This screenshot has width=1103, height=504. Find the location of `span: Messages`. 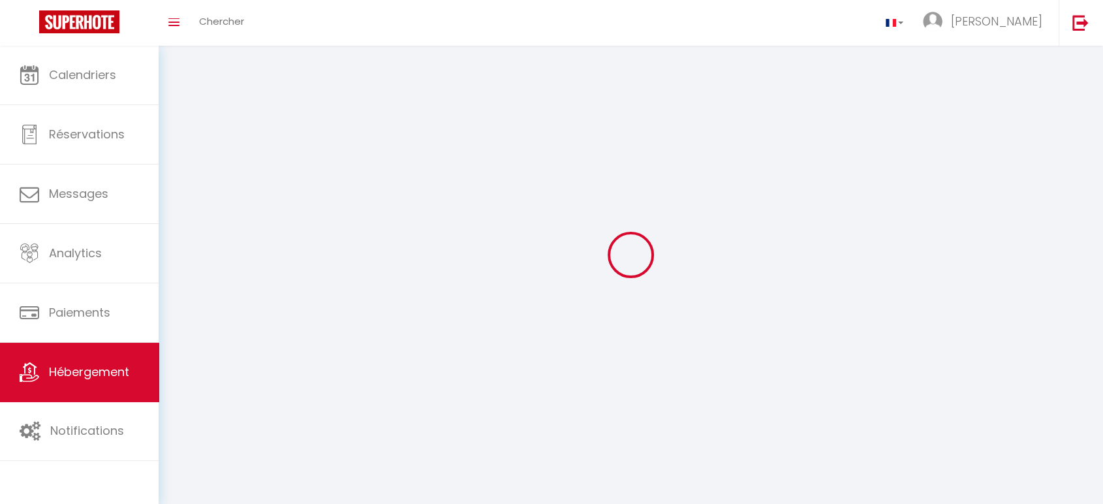

span: Messages is located at coordinates (78, 193).